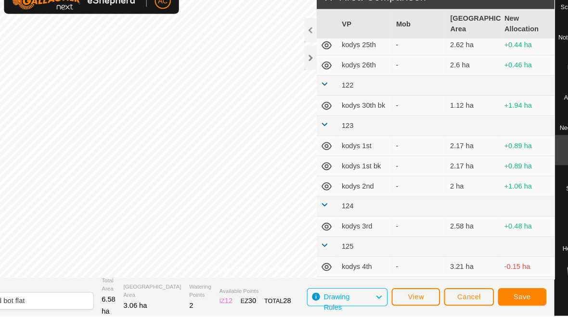 This screenshot has height=317, width=568. I want to click on td: +1.06 ha, so click(504, 193).